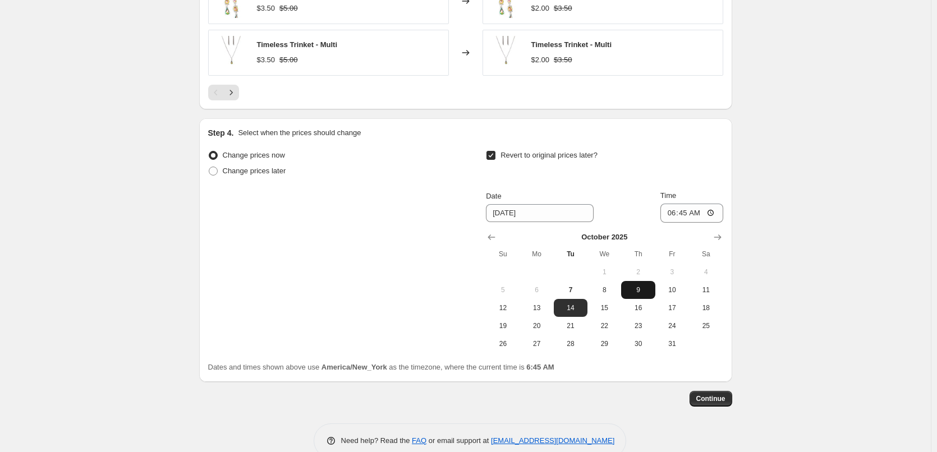 The height and width of the screenshot is (452, 937). What do you see at coordinates (638, 308) in the screenshot?
I see `button: Thursday October 16 2025` at bounding box center [638, 308].